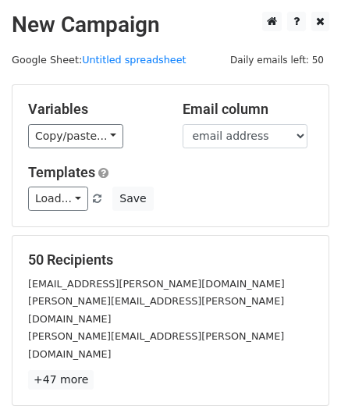  I want to click on a: Untitled spreadsheet, so click(133, 59).